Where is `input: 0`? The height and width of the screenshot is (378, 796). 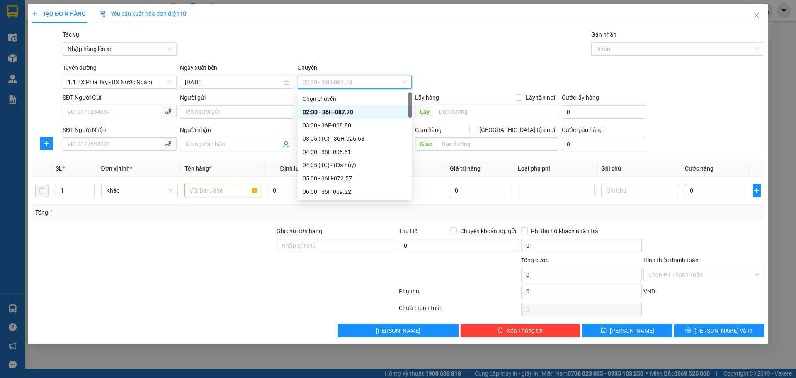 input: 0 is located at coordinates (480, 190).